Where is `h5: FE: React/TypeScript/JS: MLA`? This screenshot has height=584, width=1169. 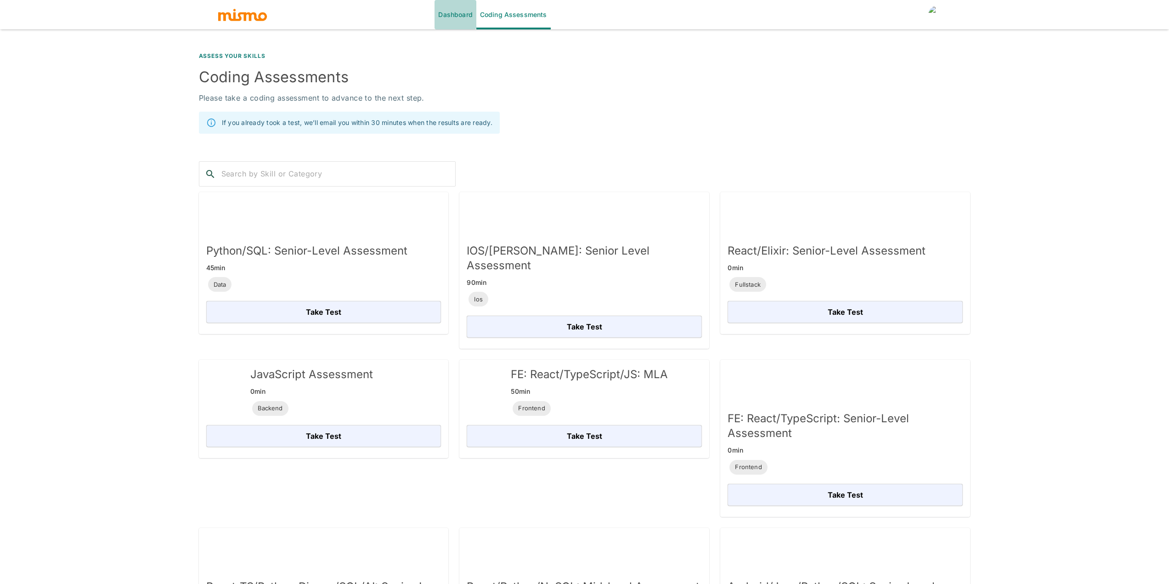
h5: FE: React/TypeScript/JS: MLA is located at coordinates (589, 374).